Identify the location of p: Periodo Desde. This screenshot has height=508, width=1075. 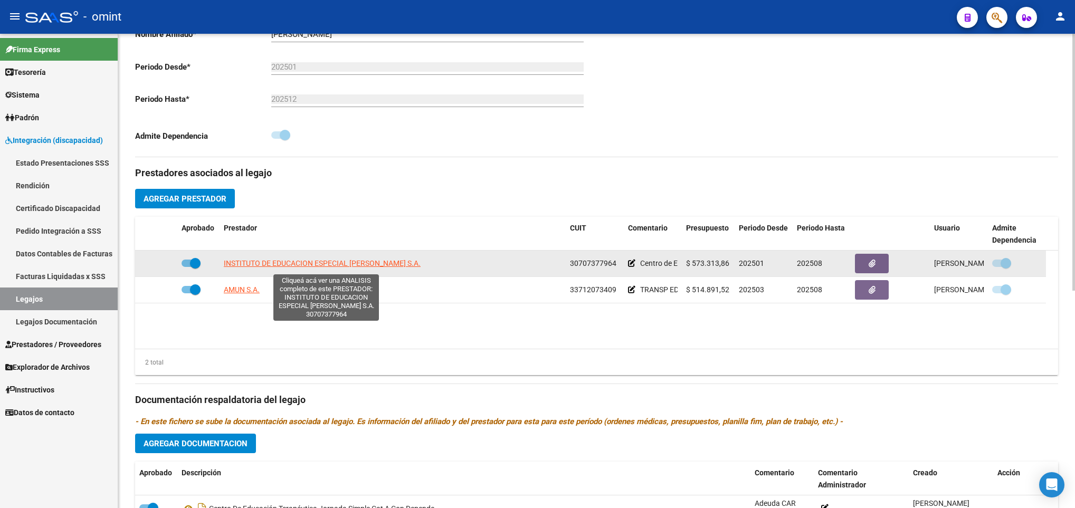
(203, 67).